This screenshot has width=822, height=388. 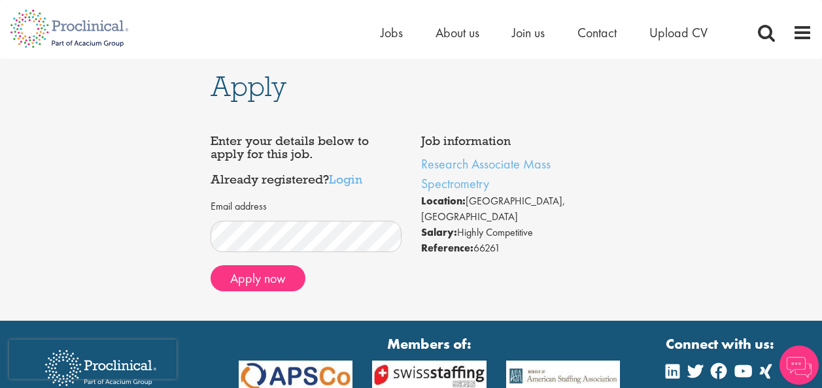 What do you see at coordinates (517, 248) in the screenshot?
I see `li: 66261` at bounding box center [517, 248].